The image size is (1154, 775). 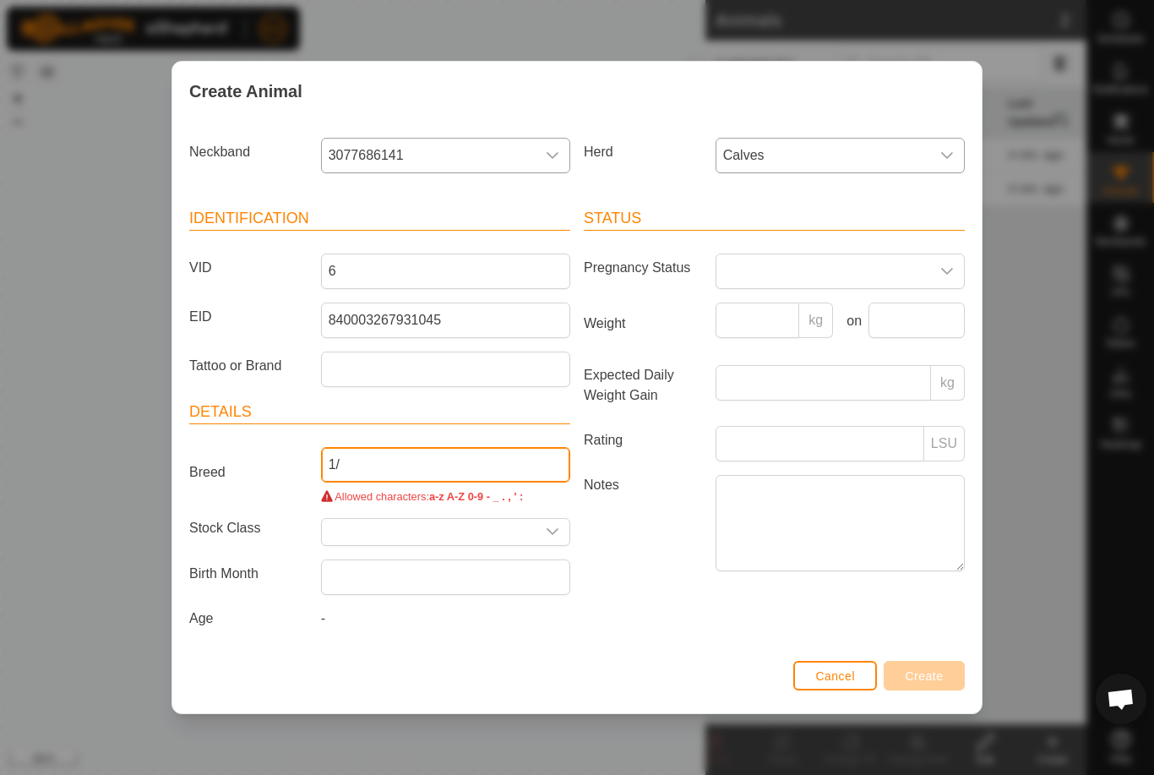 I want to click on label: Birth Month, so click(x=248, y=574).